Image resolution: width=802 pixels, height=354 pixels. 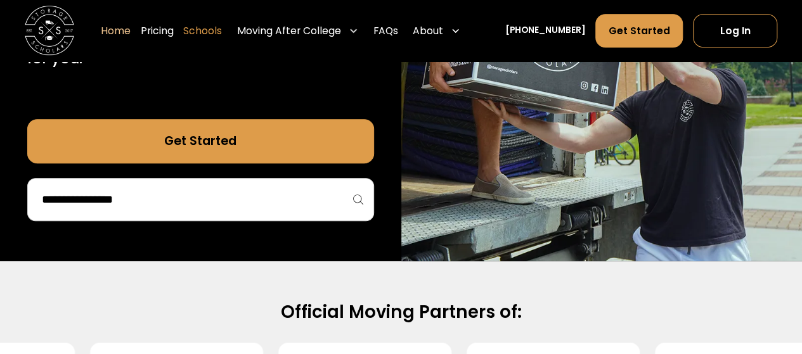 What do you see at coordinates (202, 31) in the screenshot?
I see `a: Schools` at bounding box center [202, 31].